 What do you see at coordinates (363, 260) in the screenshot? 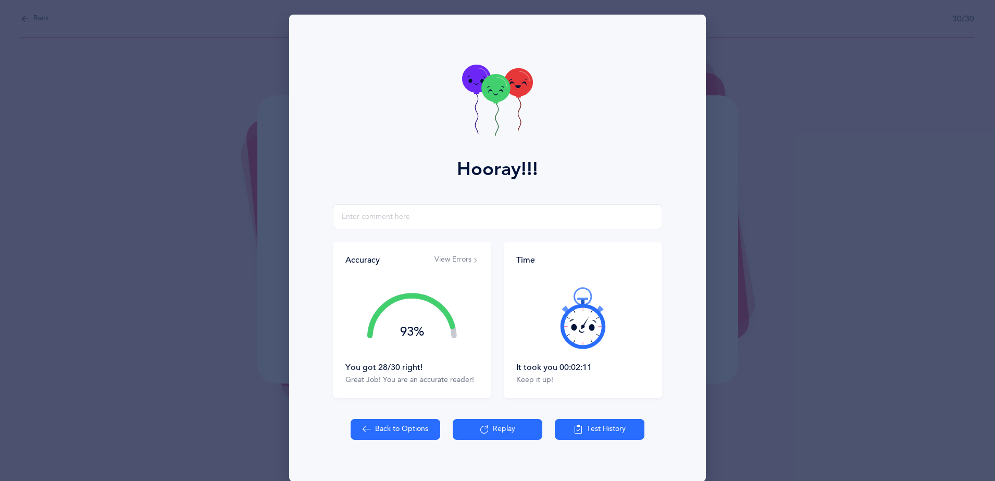
I see `div: Accuracy` at bounding box center [363, 260].